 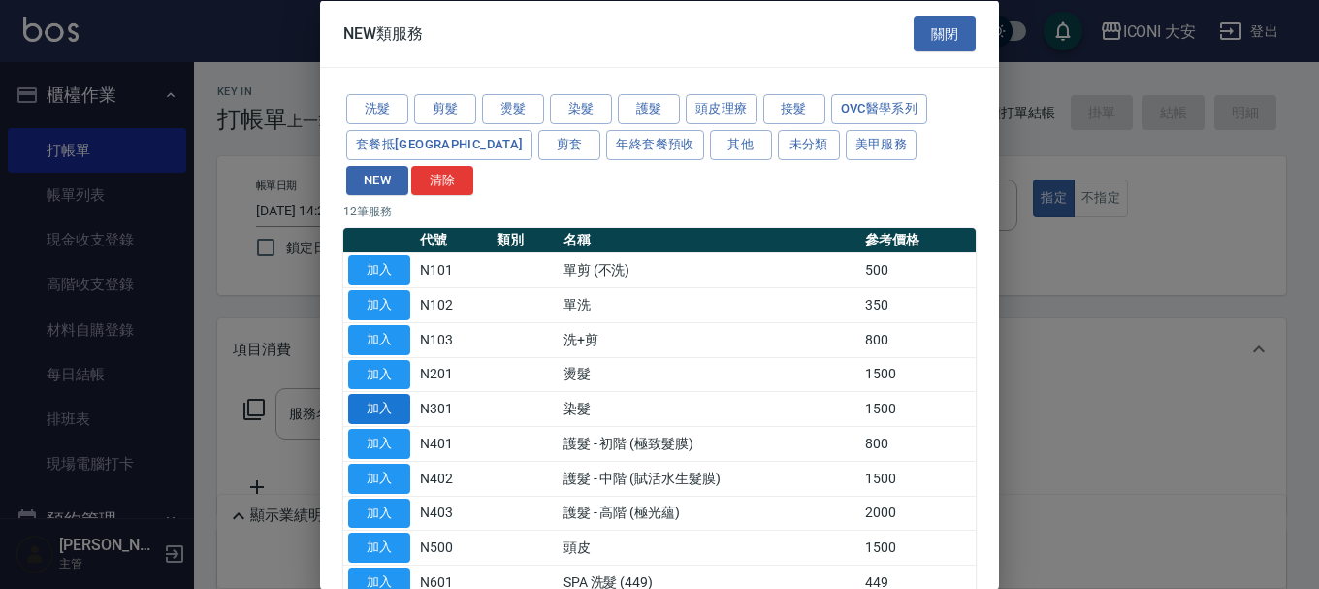 What do you see at coordinates (880, 109) in the screenshot?
I see `button: ovc醫學系列` at bounding box center [880, 109].